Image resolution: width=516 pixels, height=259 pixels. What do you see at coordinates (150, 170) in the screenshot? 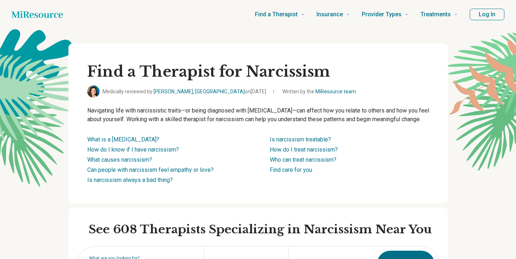
I see `a: Can people with narcissism feel empathy or love?` at bounding box center [150, 170].